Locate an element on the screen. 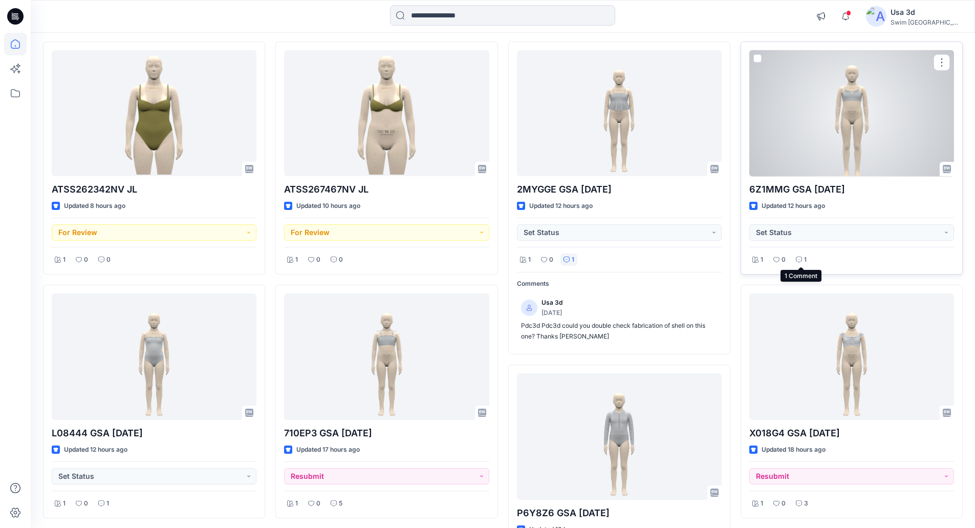 The height and width of the screenshot is (528, 975). a: P6Y8Z6 GSA 2025.09.02 is located at coordinates (619, 436).